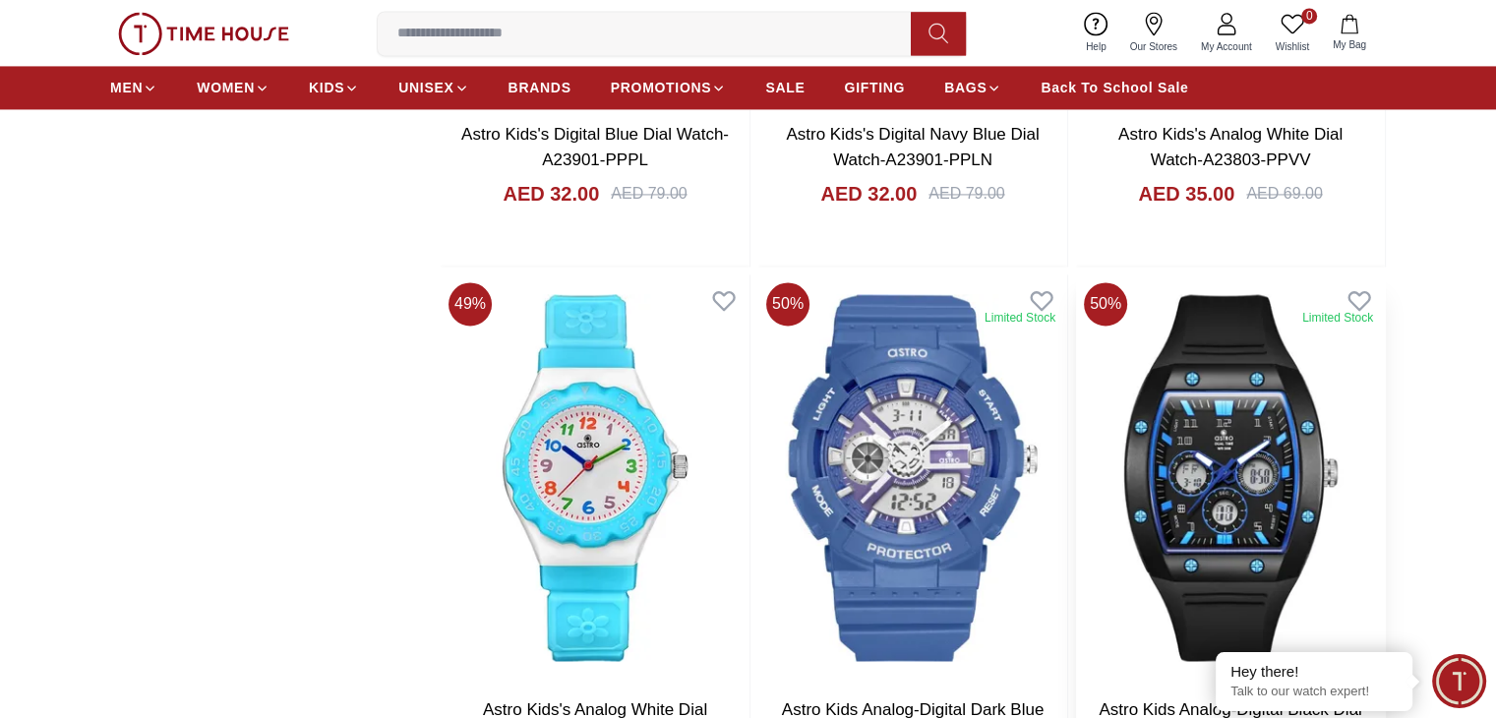  I want to click on a: Astro Kids's Analog White Dial Watch-A23803-PPLL, so click(595, 477).